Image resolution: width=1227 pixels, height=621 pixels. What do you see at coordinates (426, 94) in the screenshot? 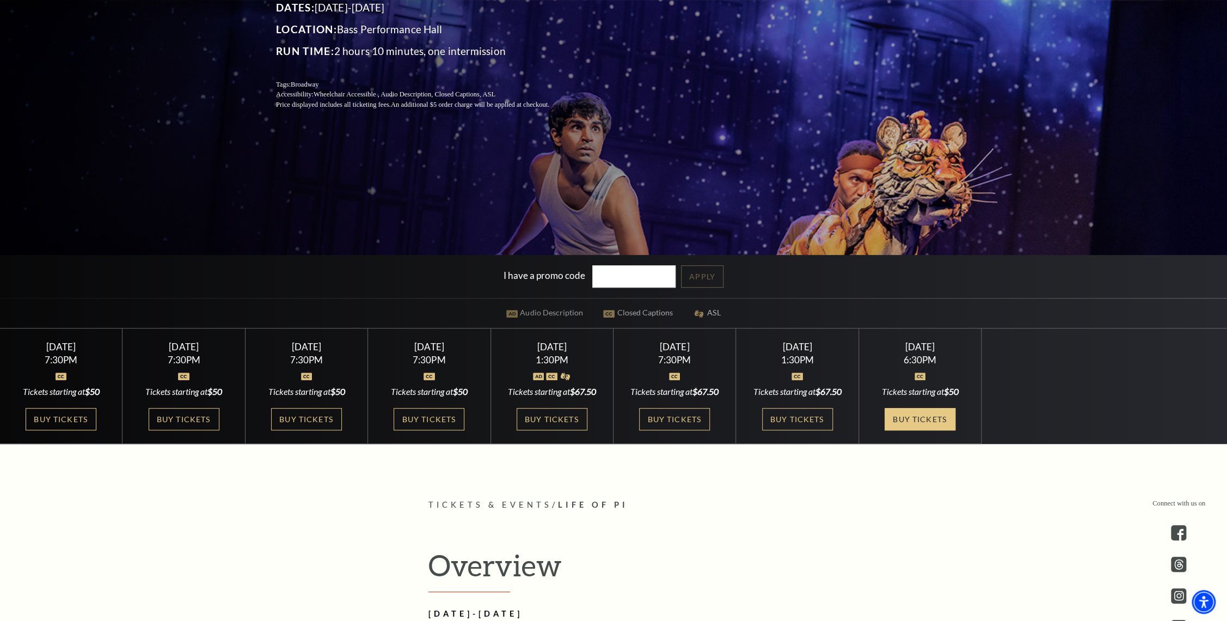
I see `p: Accessibility:` at bounding box center [426, 94].